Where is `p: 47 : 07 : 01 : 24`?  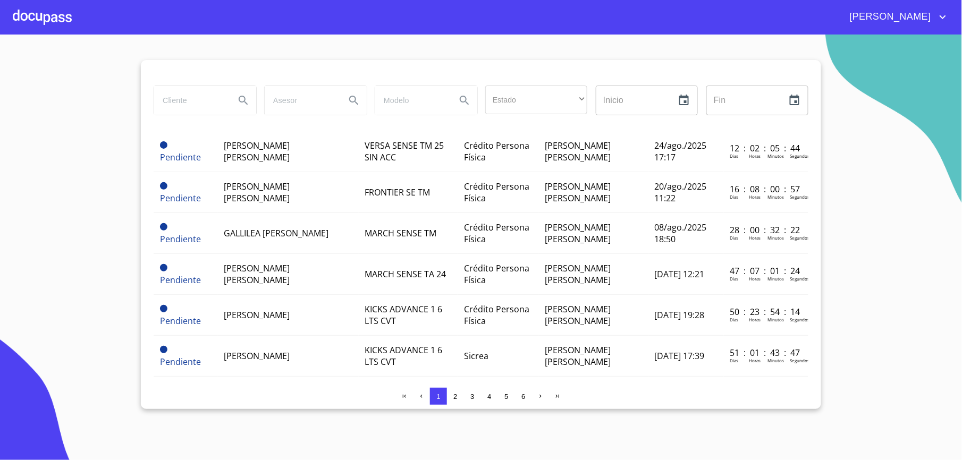
p: 47 : 07 : 01 : 24 is located at coordinates (766, 271).